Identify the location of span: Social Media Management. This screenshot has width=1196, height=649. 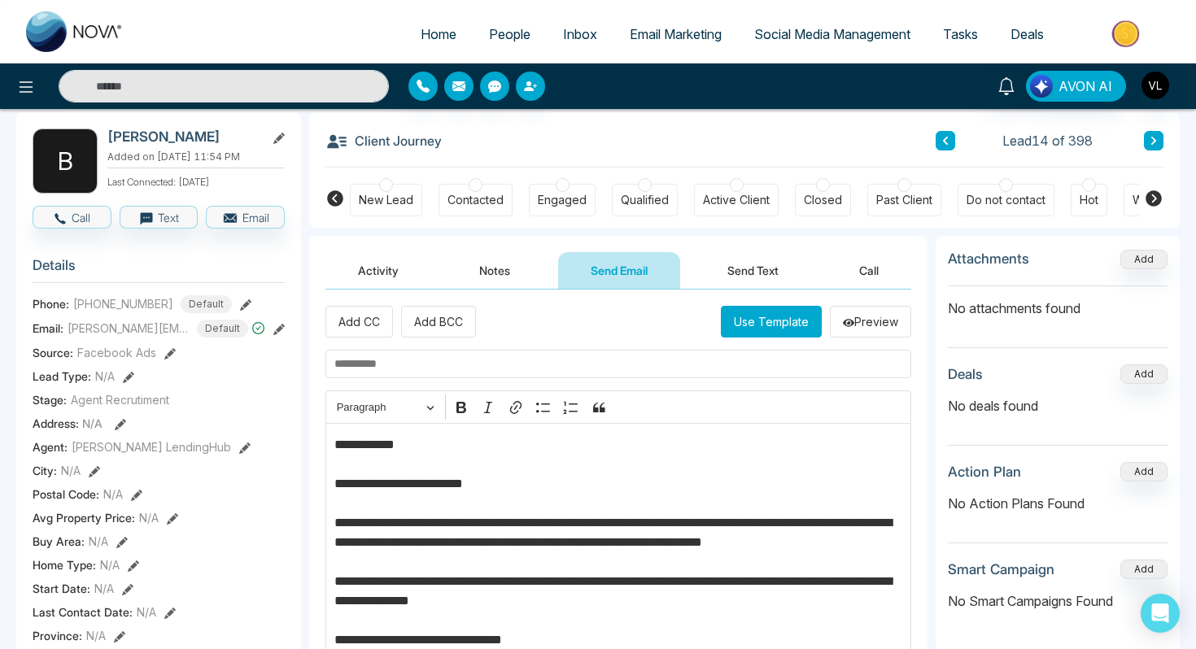
(832, 34).